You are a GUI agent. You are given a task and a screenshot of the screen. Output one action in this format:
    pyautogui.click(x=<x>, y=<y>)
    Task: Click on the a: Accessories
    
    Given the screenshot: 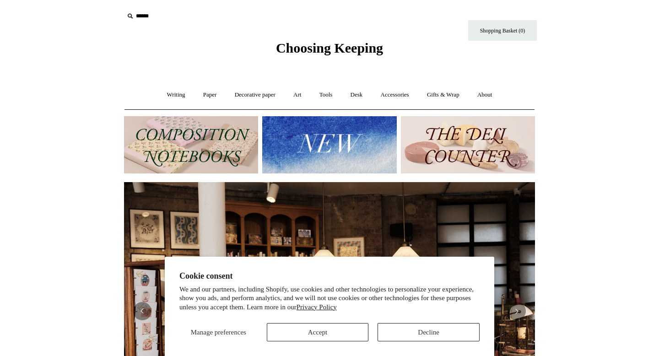 What is the action you would take?
    pyautogui.click(x=395, y=95)
    